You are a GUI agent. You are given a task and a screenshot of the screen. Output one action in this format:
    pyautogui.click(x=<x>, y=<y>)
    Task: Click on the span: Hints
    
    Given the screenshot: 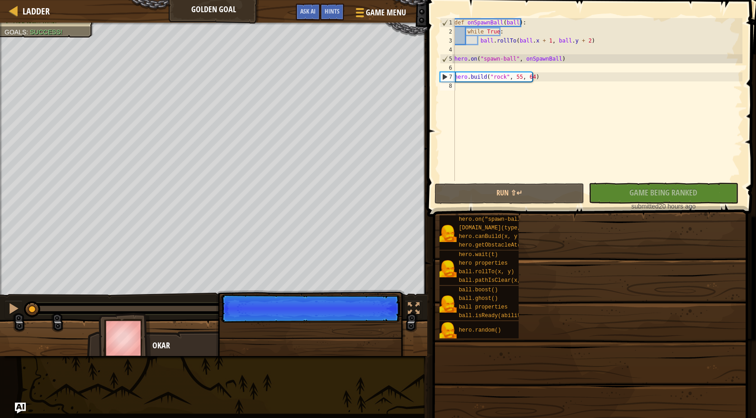 What is the action you would take?
    pyautogui.click(x=332, y=11)
    